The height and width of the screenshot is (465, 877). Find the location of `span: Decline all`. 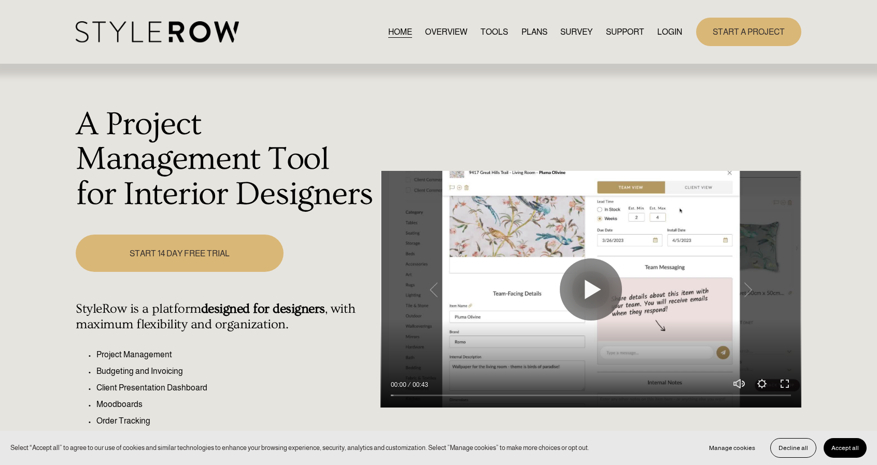

span: Decline all is located at coordinates (793, 448).